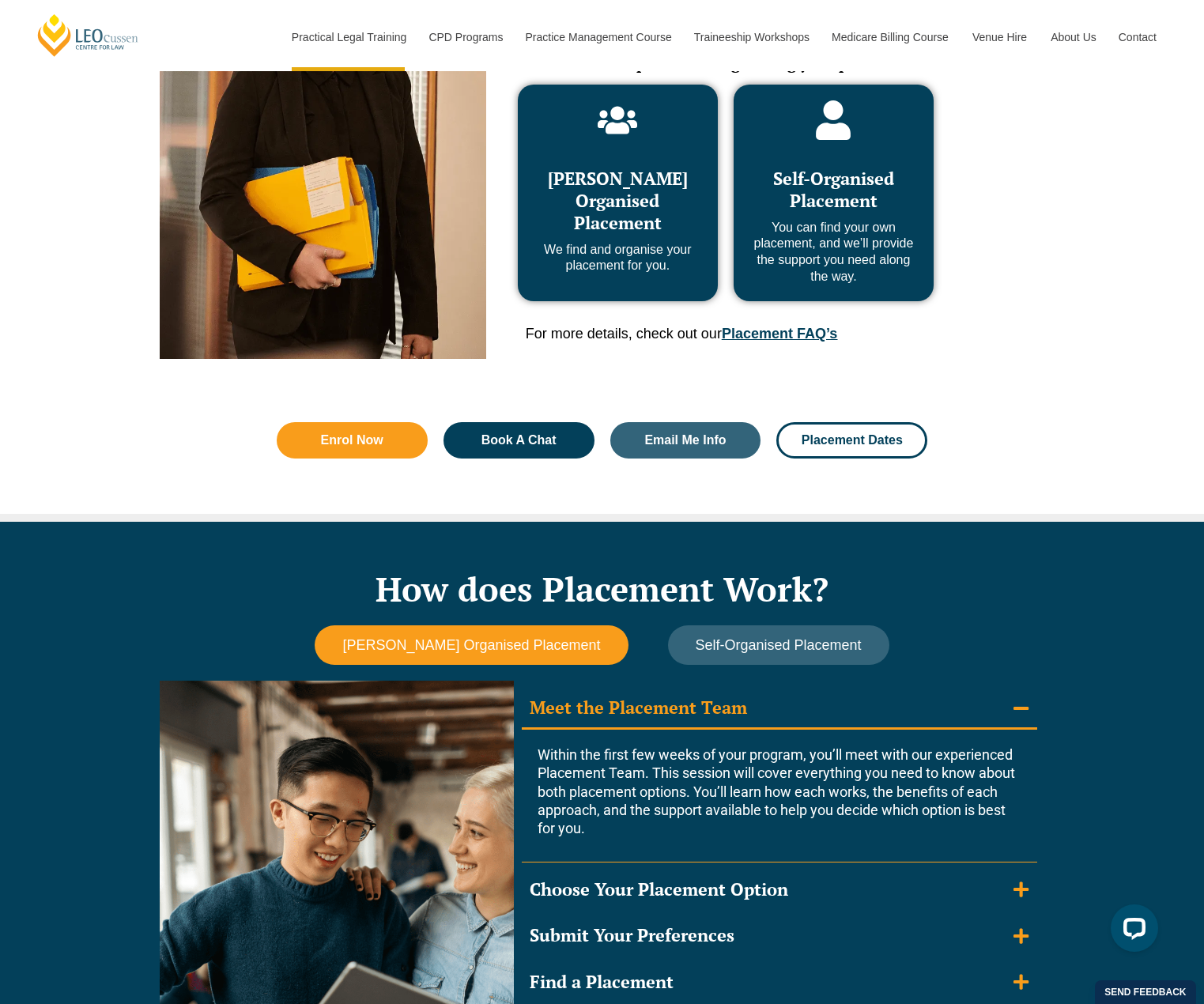  Describe the element at coordinates (684, 440) in the screenshot. I see `span: Email Me Info` at that location.